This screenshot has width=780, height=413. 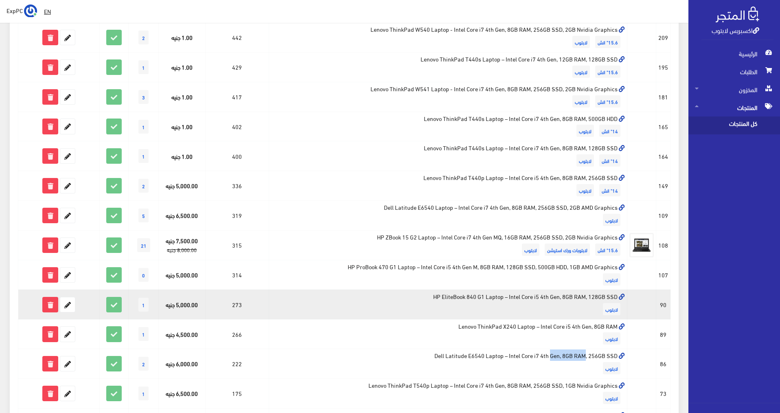 What do you see at coordinates (448, 304) in the screenshot?
I see `td: HP EliteBook 840 G1 Laptop – Intel Core i5 4th Gen, 8GB RAM, 128GB SSD` at bounding box center [448, 304].